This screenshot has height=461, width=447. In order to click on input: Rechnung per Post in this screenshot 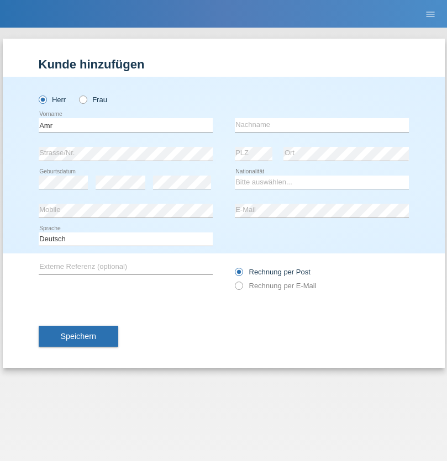, I will do `click(238, 275)`.